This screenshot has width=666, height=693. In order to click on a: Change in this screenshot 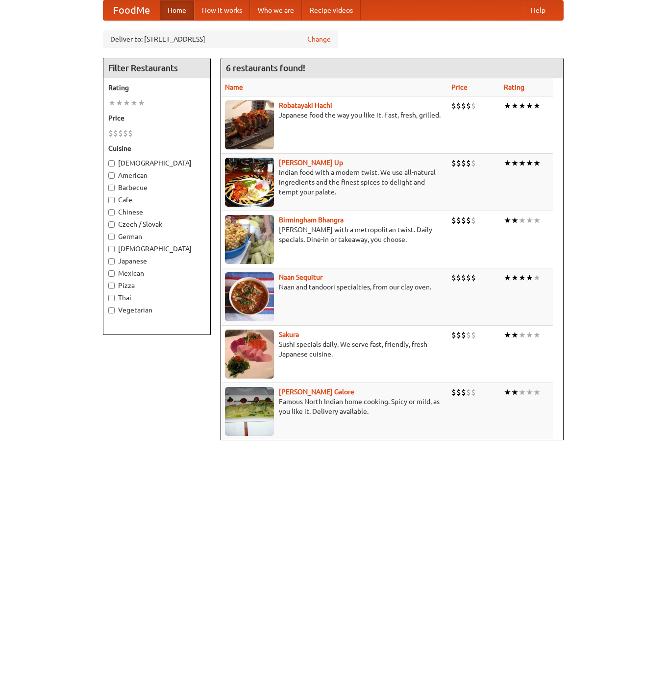, I will do `click(319, 39)`.